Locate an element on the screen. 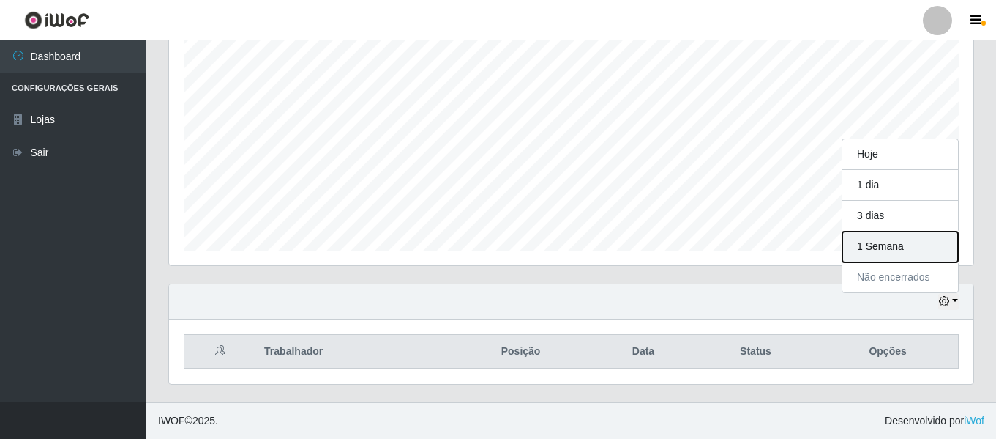 The width and height of the screenshot is (996, 439). span: Desenvolvido por is located at coordinates (935, 420).